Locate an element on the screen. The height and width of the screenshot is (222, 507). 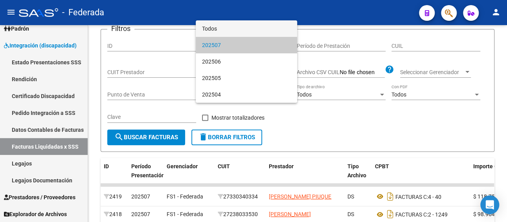
span: 202505 is located at coordinates (246, 78).